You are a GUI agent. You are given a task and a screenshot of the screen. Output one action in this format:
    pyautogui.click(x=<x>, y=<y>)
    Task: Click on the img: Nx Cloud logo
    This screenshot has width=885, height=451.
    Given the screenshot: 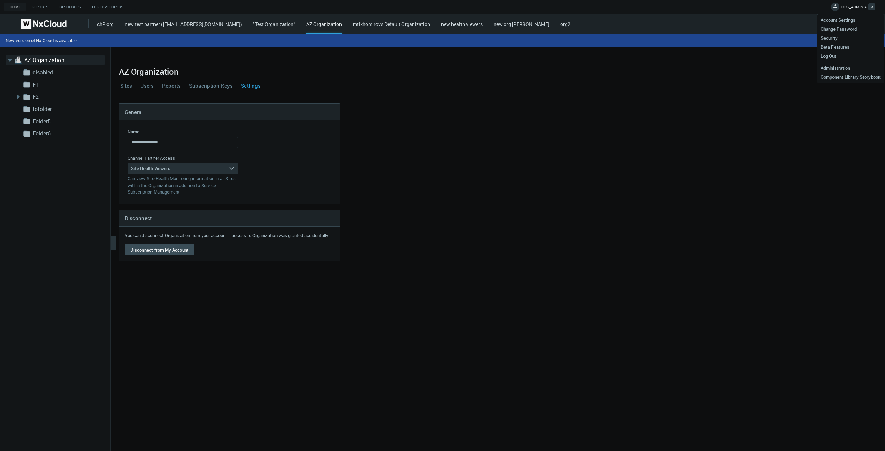 What is the action you would take?
    pyautogui.click(x=44, y=24)
    